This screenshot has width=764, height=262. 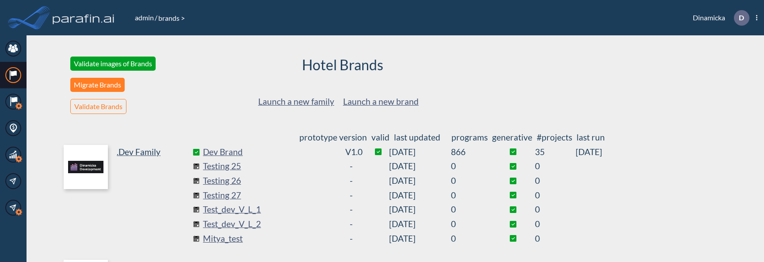 What do you see at coordinates (130, 195) in the screenshot?
I see `a: .Dev Family` at bounding box center [130, 195].